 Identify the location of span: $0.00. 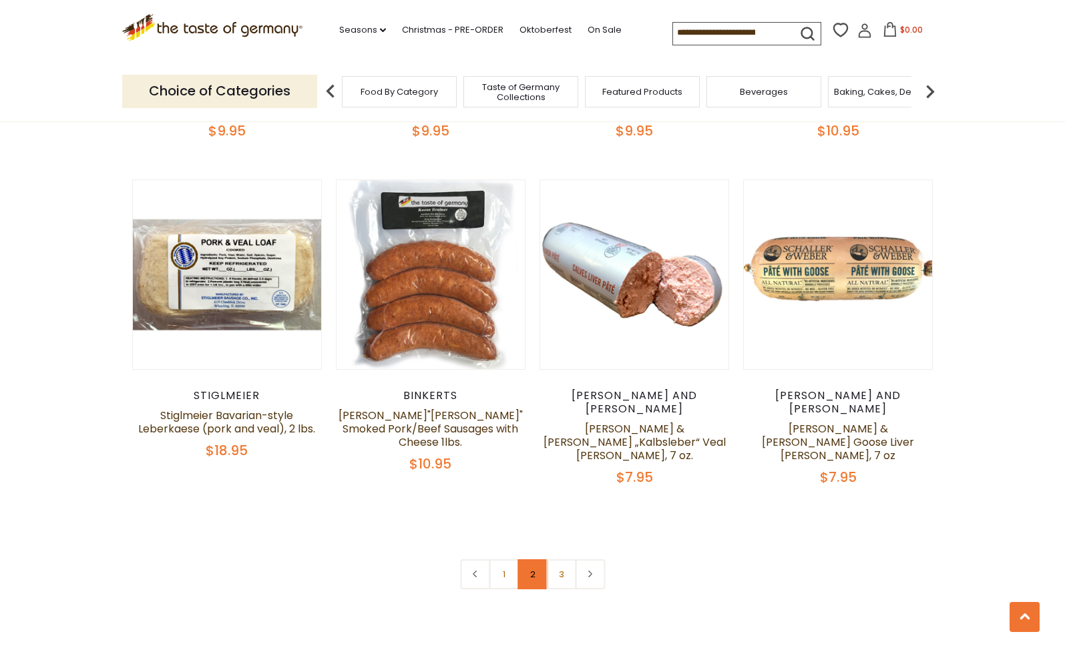
(912, 29).